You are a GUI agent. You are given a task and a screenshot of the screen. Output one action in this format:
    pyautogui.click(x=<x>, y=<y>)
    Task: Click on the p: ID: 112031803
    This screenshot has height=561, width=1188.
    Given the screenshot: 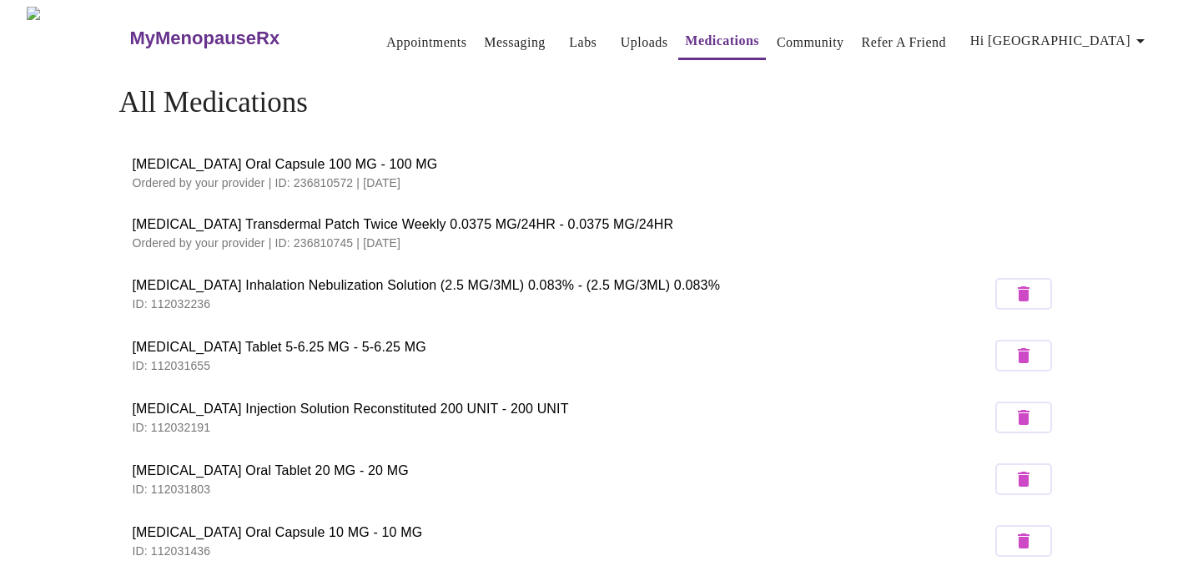 What is the action you would take?
    pyautogui.click(x=561, y=489)
    